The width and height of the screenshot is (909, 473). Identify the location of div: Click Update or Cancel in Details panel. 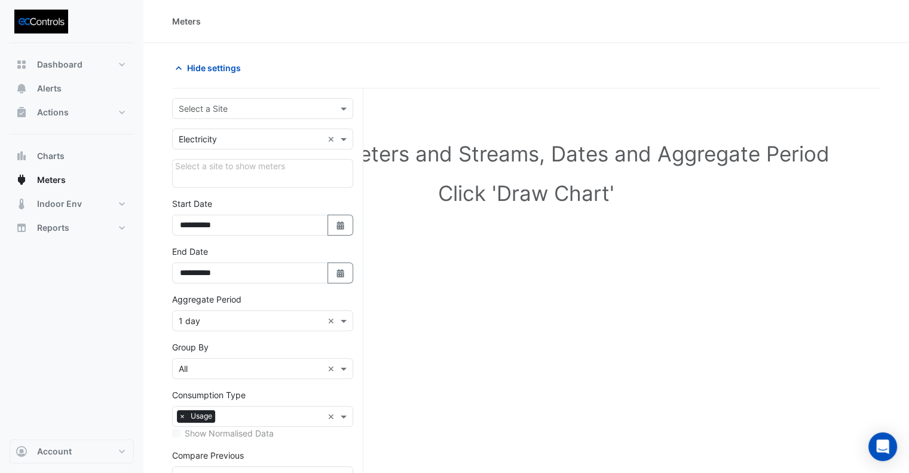
(262, 173).